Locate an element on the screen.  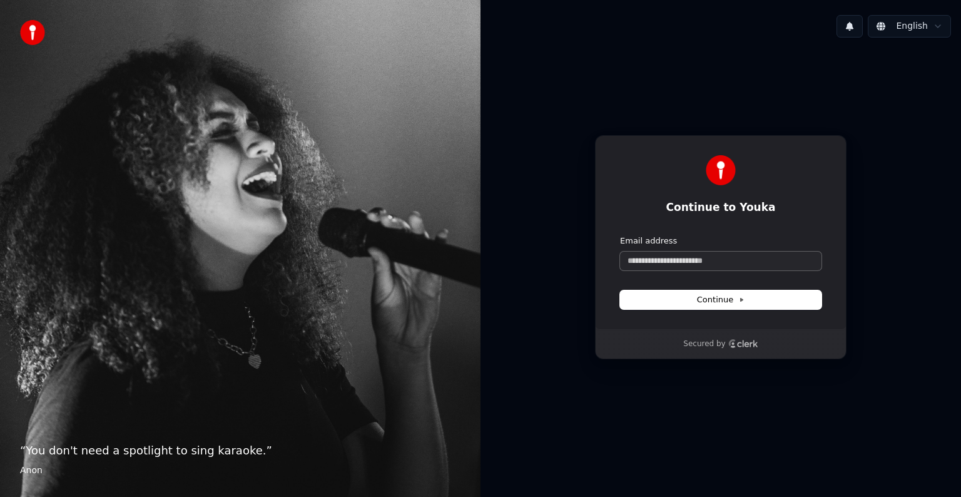
img: youka is located at coordinates (33, 33).